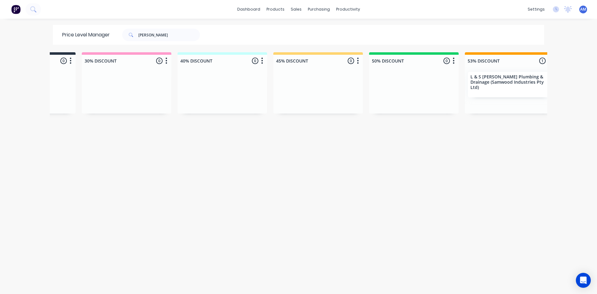 The width and height of the screenshot is (597, 294). What do you see at coordinates (583, 9) in the screenshot?
I see `span: AM` at bounding box center [583, 9].